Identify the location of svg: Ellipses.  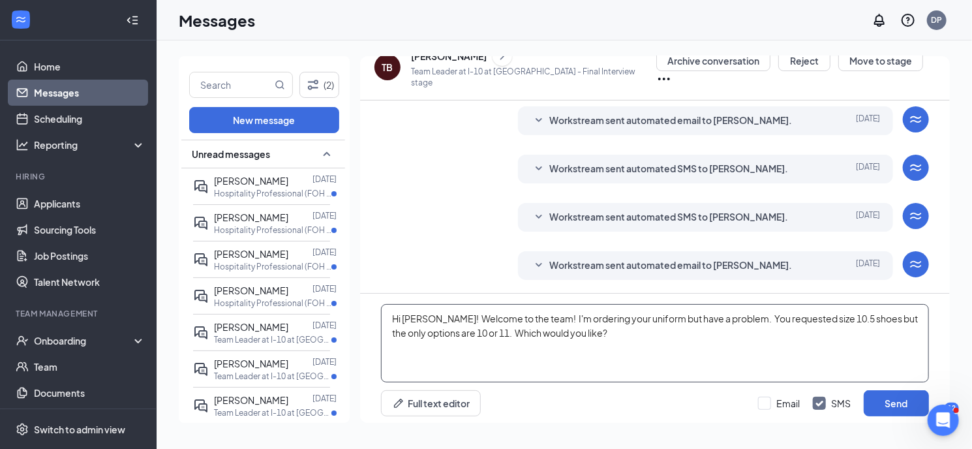
(664, 79).